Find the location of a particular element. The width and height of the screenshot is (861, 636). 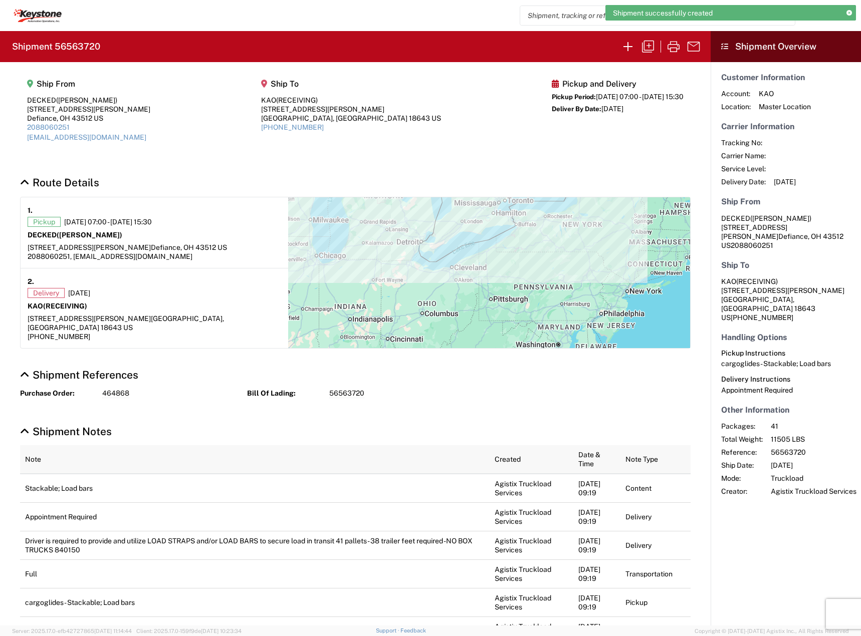

header: Shipment Overview is located at coordinates (785, 47).